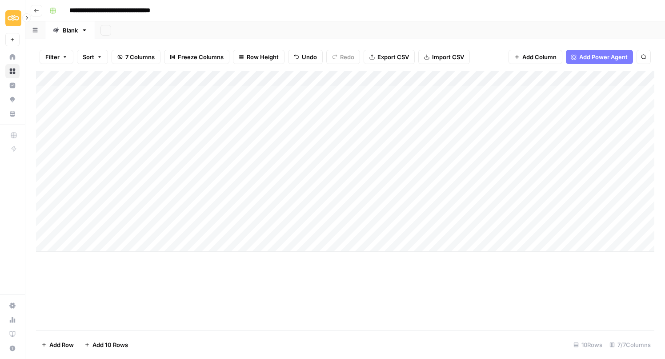 This screenshot has height=359, width=665. What do you see at coordinates (539, 57) in the screenshot?
I see `span: Add Column` at bounding box center [539, 57].